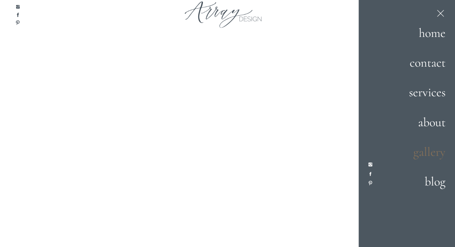 This screenshot has height=247, width=455. What do you see at coordinates (421, 152) in the screenshot?
I see `h2: gallery` at bounding box center [421, 152].